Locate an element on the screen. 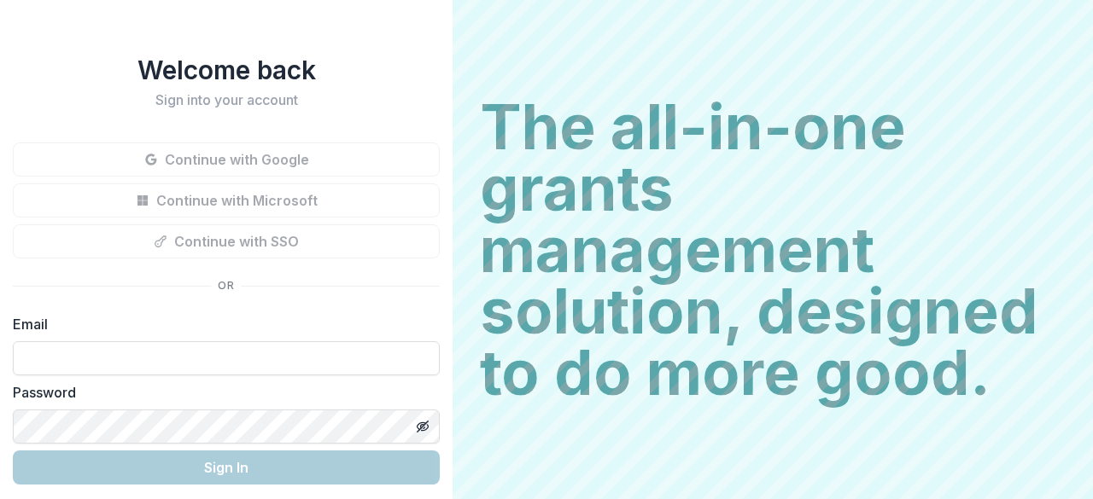 Image resolution: width=1093 pixels, height=499 pixels. h2: Sign into your account is located at coordinates (226, 100).